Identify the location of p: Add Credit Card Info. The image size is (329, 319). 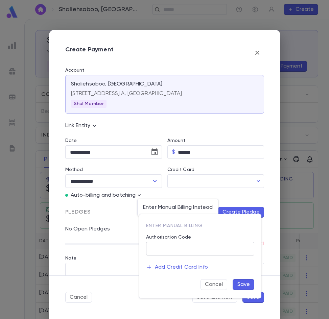
(181, 267).